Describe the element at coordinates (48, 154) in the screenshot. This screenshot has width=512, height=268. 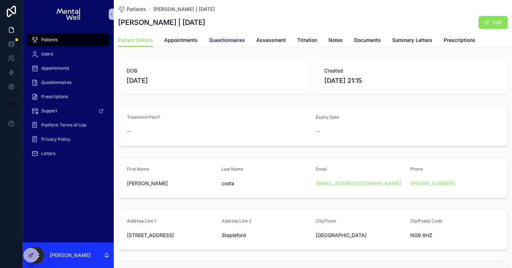
I see `span: Letters` at that location.